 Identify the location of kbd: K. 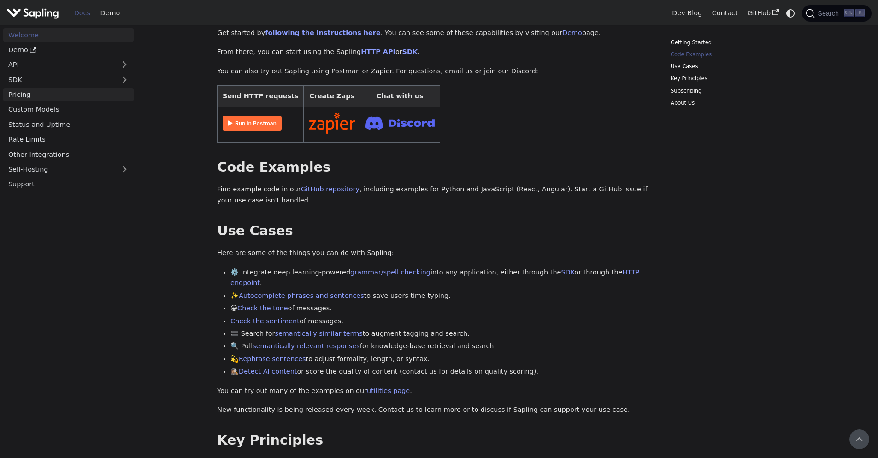
(860, 13).